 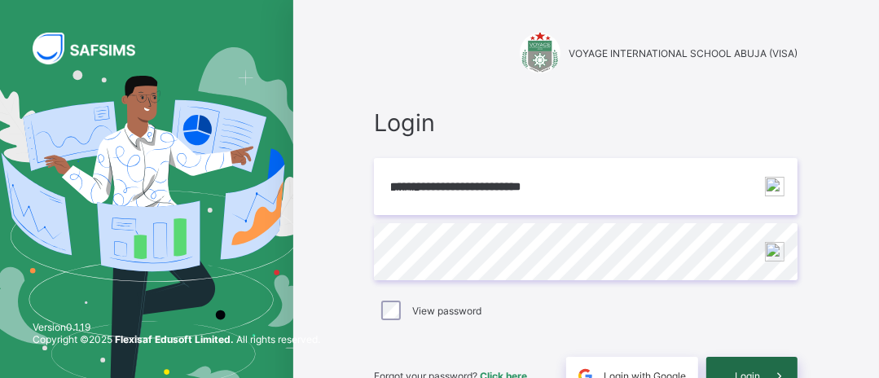 I want to click on strong: Flexisaf Edusoft Limited., so click(x=174, y=339).